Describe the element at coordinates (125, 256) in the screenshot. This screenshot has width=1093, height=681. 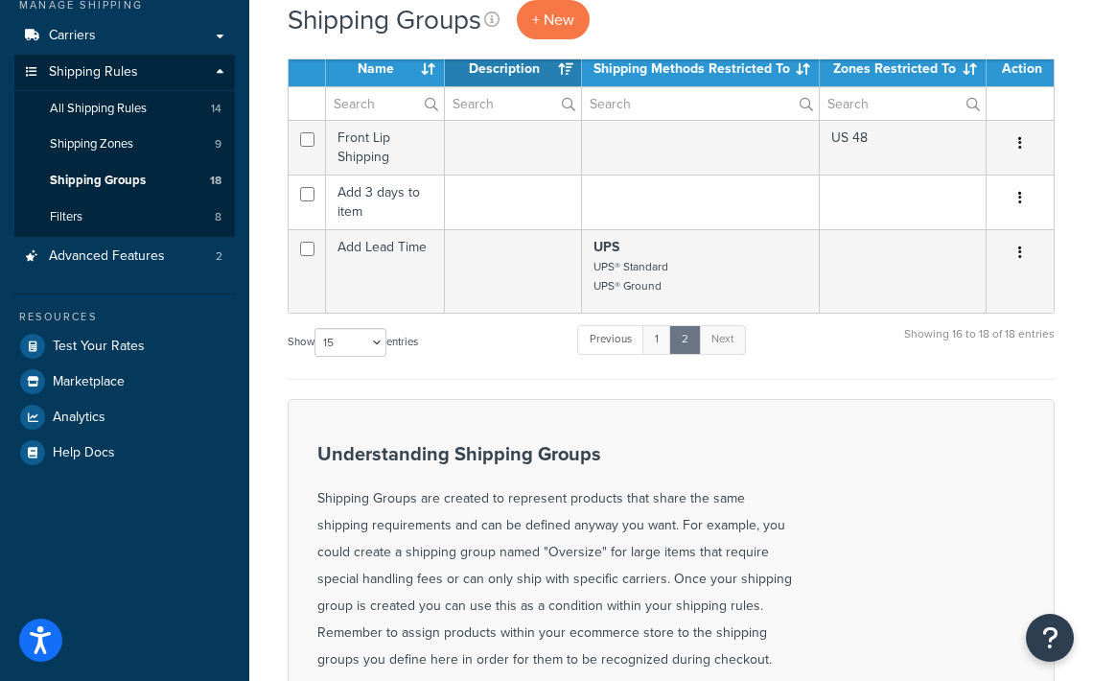
I see `a: Advanced Features 2` at that location.